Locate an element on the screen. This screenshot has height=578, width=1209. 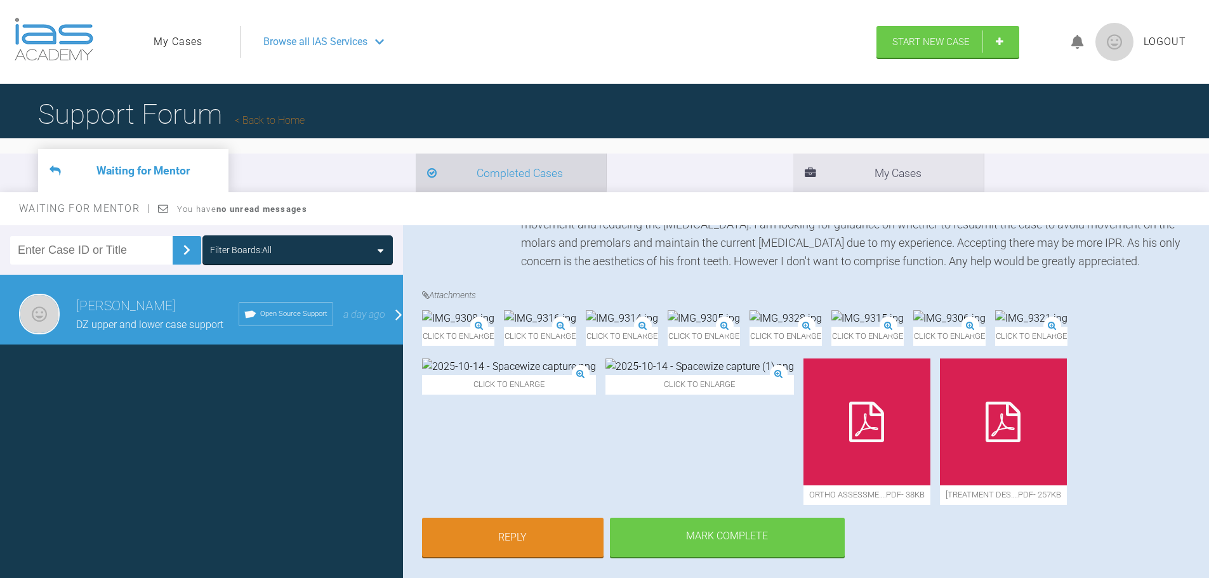
a: Back to Home is located at coordinates (270, 120).